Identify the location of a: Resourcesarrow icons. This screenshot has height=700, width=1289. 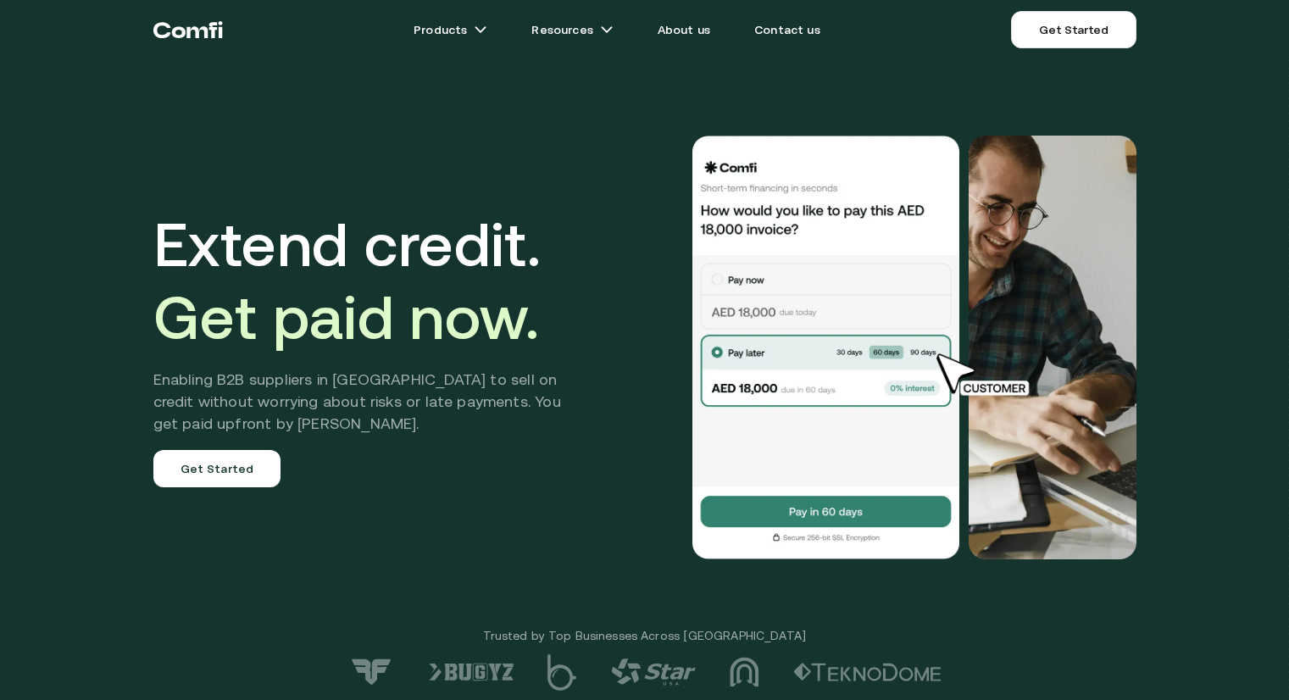
(572, 30).